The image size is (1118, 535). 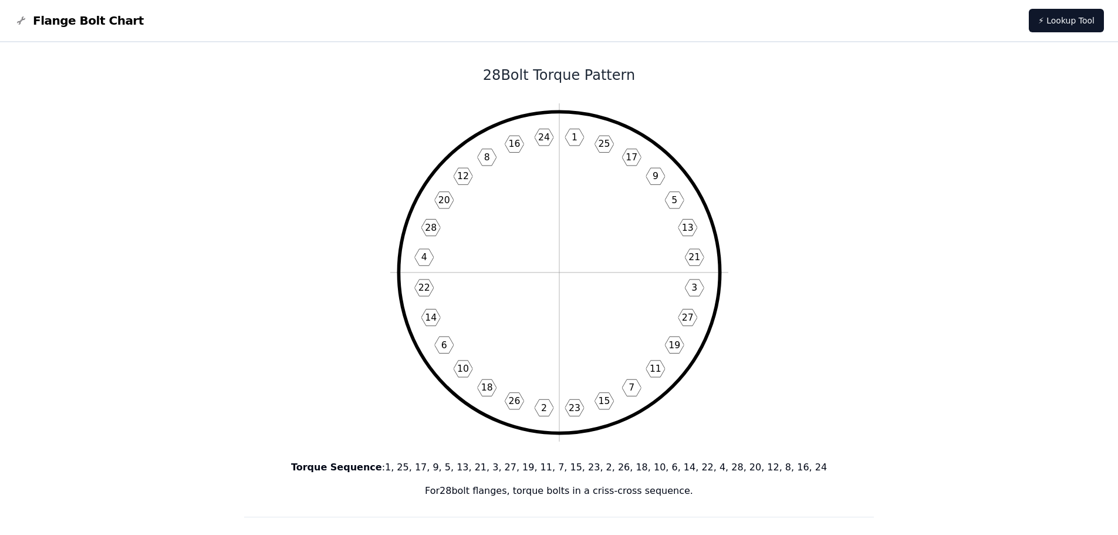 I want to click on text: 13, so click(x=688, y=227).